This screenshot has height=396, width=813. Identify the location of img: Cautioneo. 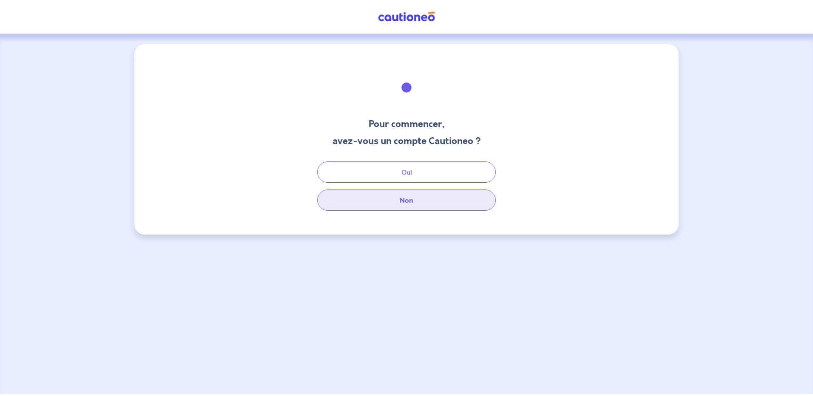
(407, 17).